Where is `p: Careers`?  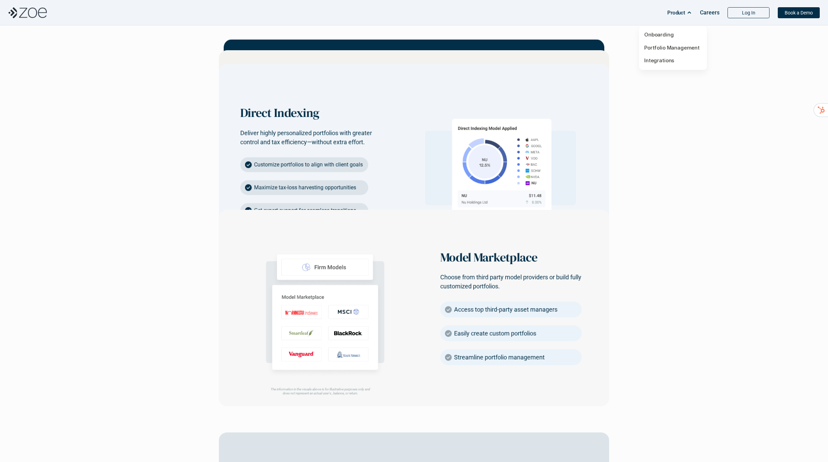
p: Careers is located at coordinates (709, 12).